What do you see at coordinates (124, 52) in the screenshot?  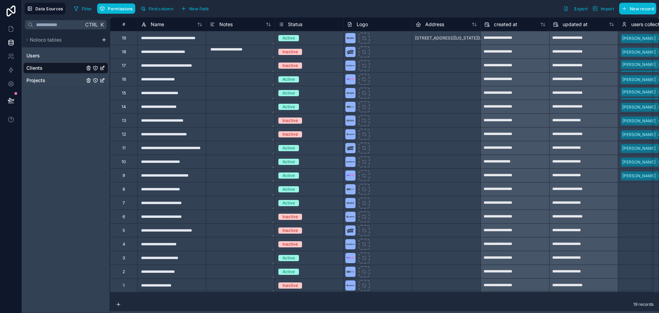 I see `div: 18` at bounding box center [124, 52].